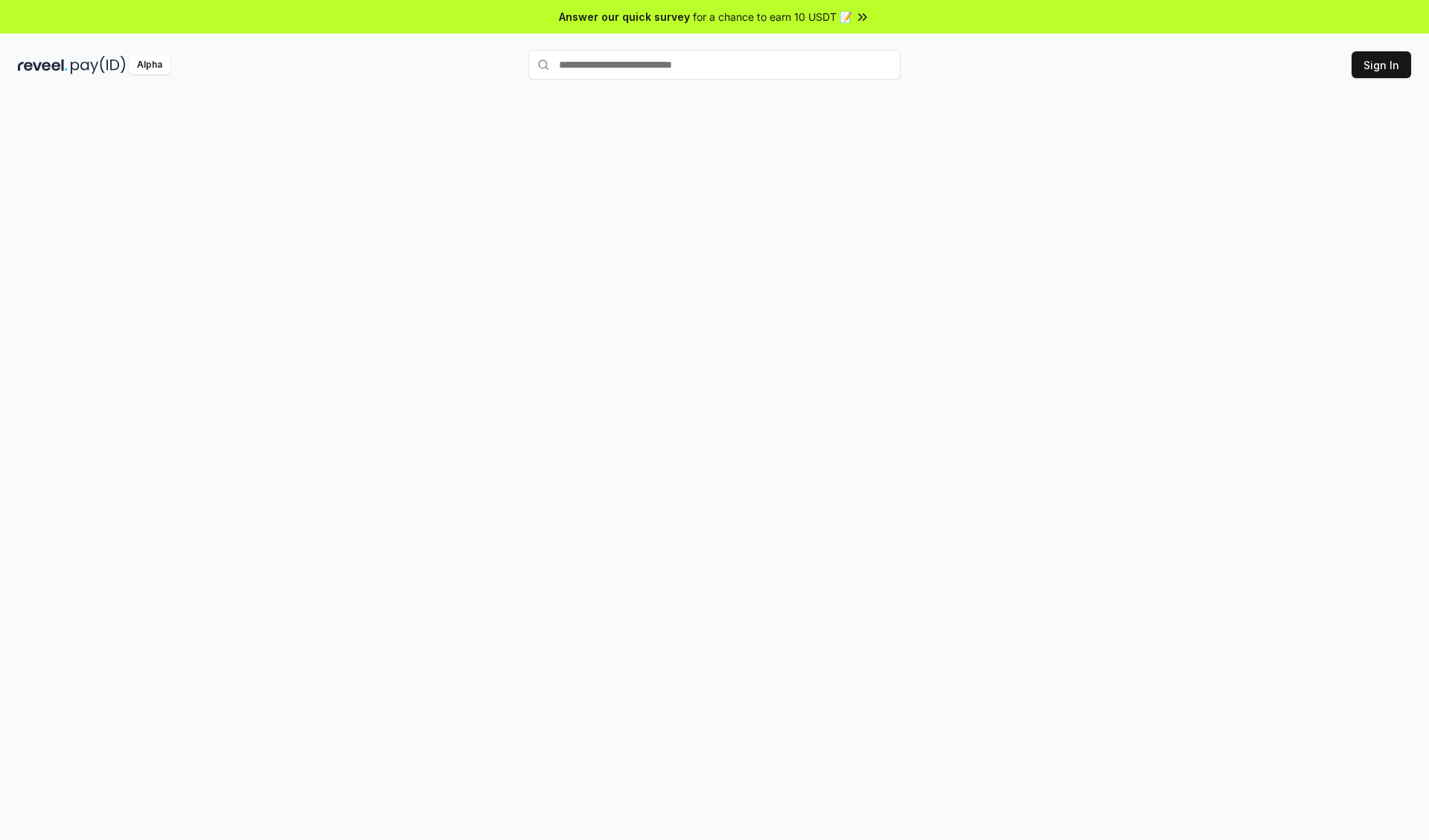 The height and width of the screenshot is (840, 1429). I want to click on span: for a chance to earn 10 USDT 📝, so click(773, 17).